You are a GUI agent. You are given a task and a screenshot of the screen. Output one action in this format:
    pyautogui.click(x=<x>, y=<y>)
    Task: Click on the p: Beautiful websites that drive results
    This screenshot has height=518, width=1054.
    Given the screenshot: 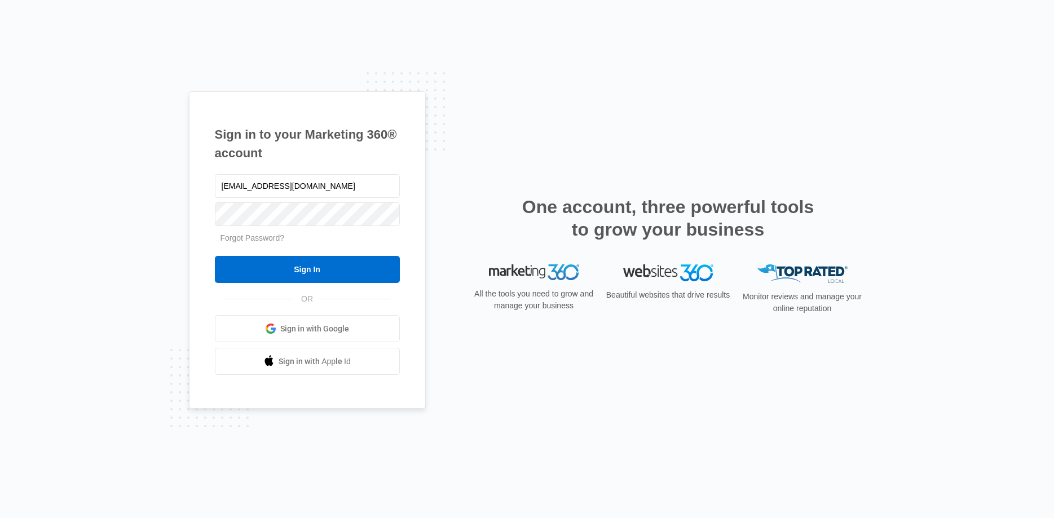 What is the action you would take?
    pyautogui.click(x=668, y=295)
    